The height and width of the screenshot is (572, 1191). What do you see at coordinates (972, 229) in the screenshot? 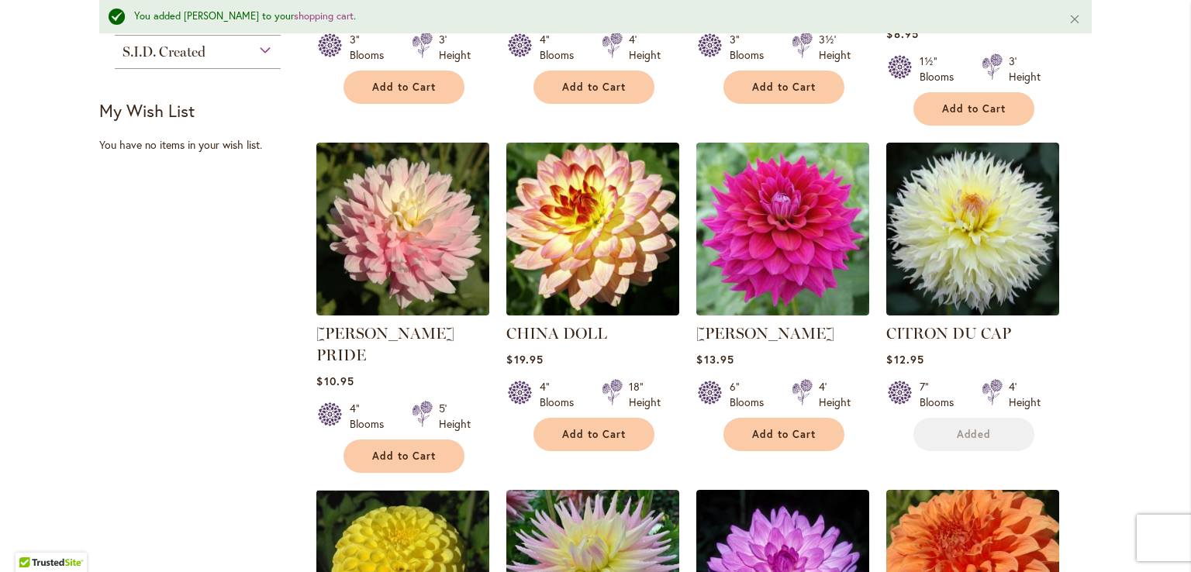
I see `img: CITRON DU CAP` at bounding box center [972, 229].